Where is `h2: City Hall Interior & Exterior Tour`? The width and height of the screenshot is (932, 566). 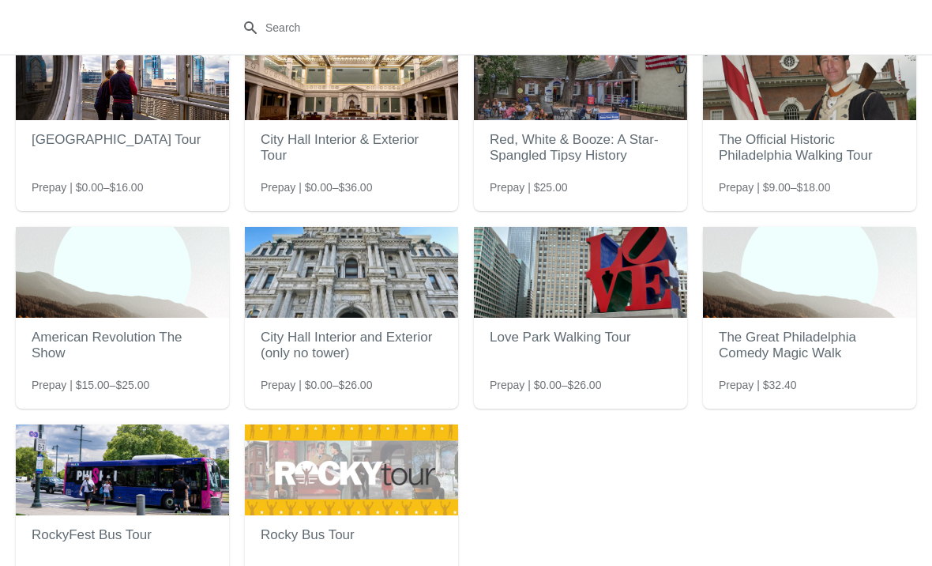 h2: City Hall Interior & Exterior Tour is located at coordinates (352, 148).